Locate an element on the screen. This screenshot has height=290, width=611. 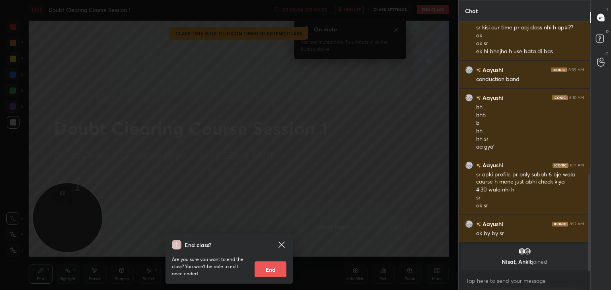
div: 8:09 AM is located at coordinates (576, 70).